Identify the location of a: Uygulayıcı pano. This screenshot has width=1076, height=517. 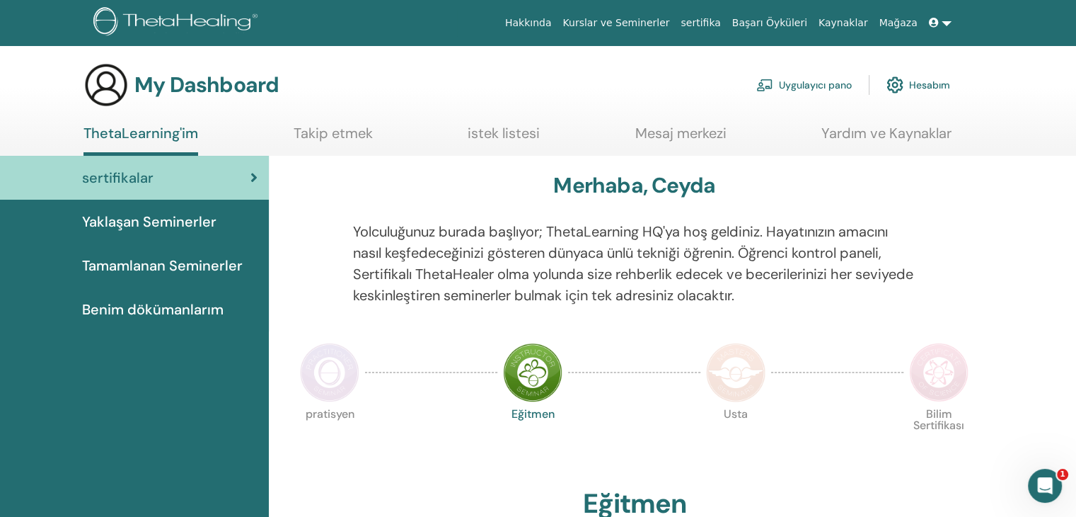
(804, 85).